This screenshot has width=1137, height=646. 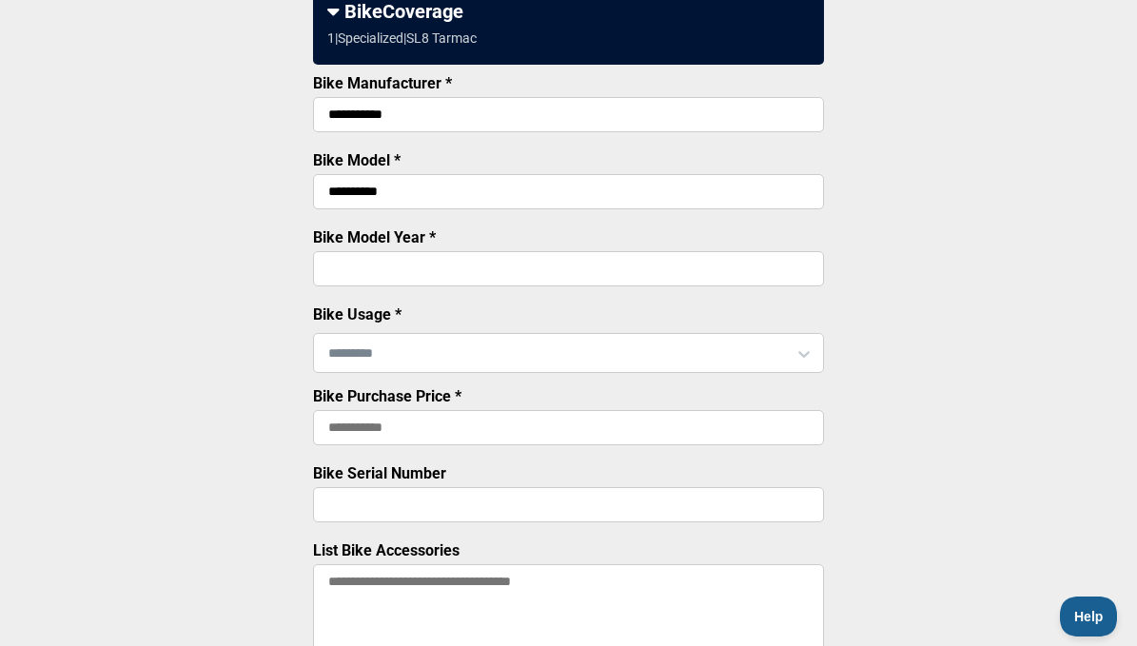 I want to click on label: Bike Model *, so click(x=357, y=160).